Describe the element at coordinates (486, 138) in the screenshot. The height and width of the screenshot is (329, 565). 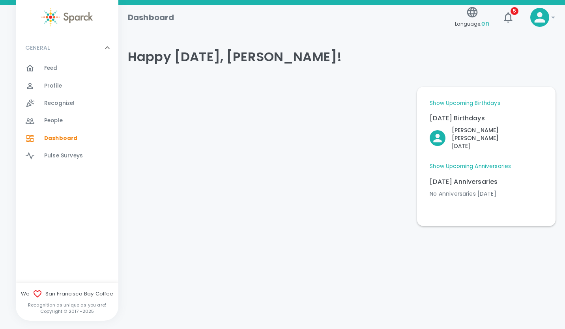
I see `button: Click to Recognize!` at that location.